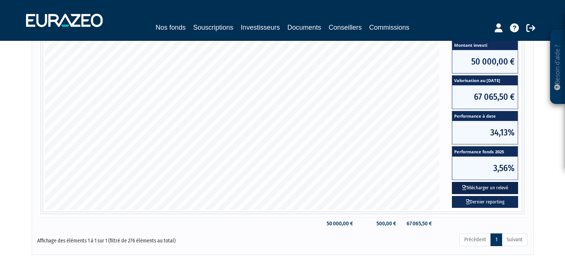 The height and width of the screenshot is (271, 565). I want to click on a: Dernier reporting, so click(485, 202).